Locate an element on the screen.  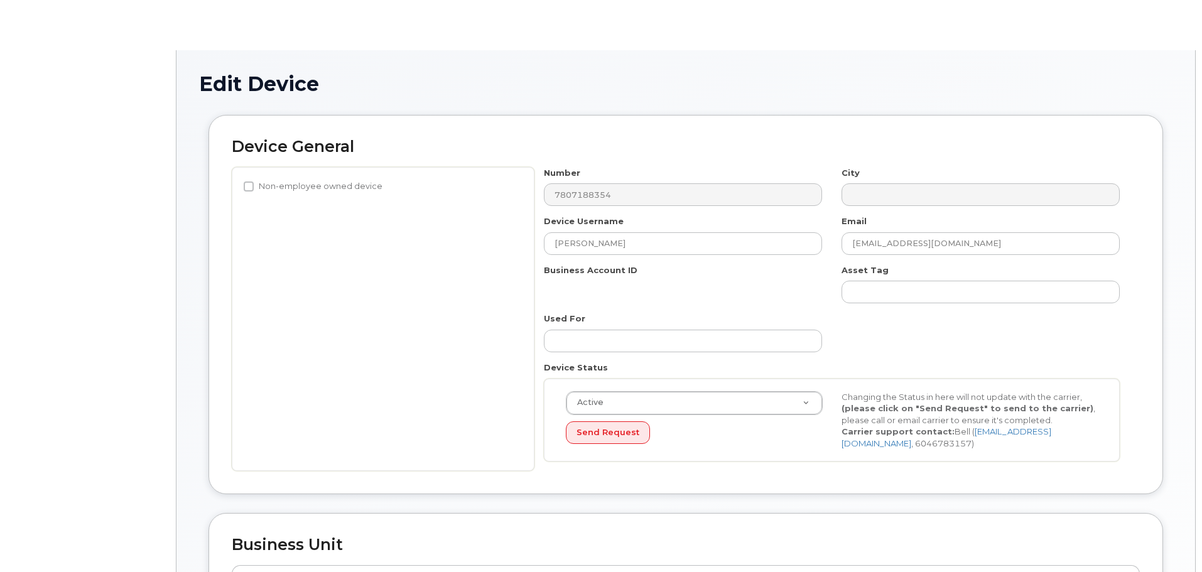
label: Asset Tag is located at coordinates (865, 270).